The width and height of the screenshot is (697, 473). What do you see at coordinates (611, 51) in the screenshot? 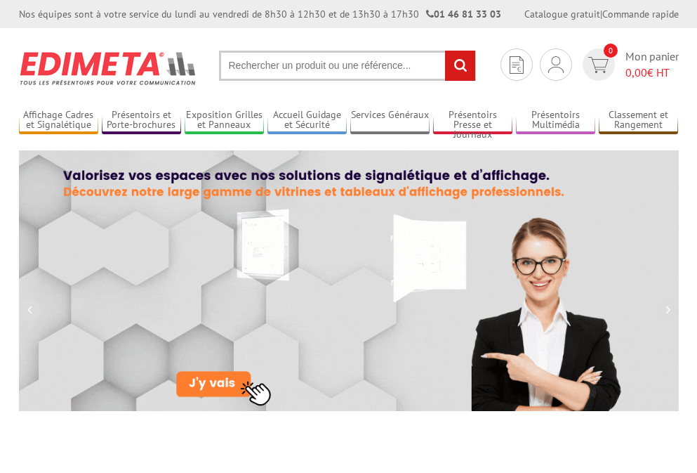
I see `span: 0` at bounding box center [611, 51].